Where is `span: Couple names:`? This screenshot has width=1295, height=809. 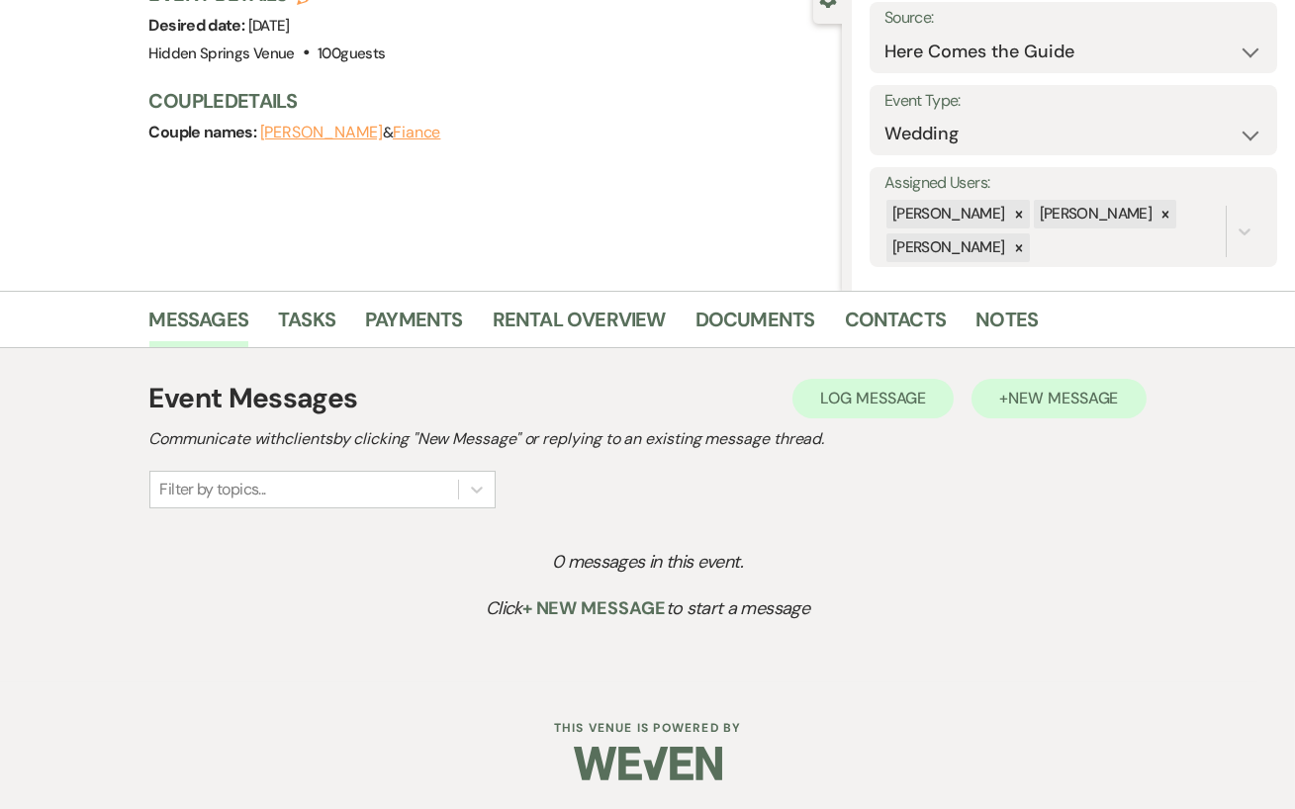
span: Couple names: is located at coordinates (205, 132).